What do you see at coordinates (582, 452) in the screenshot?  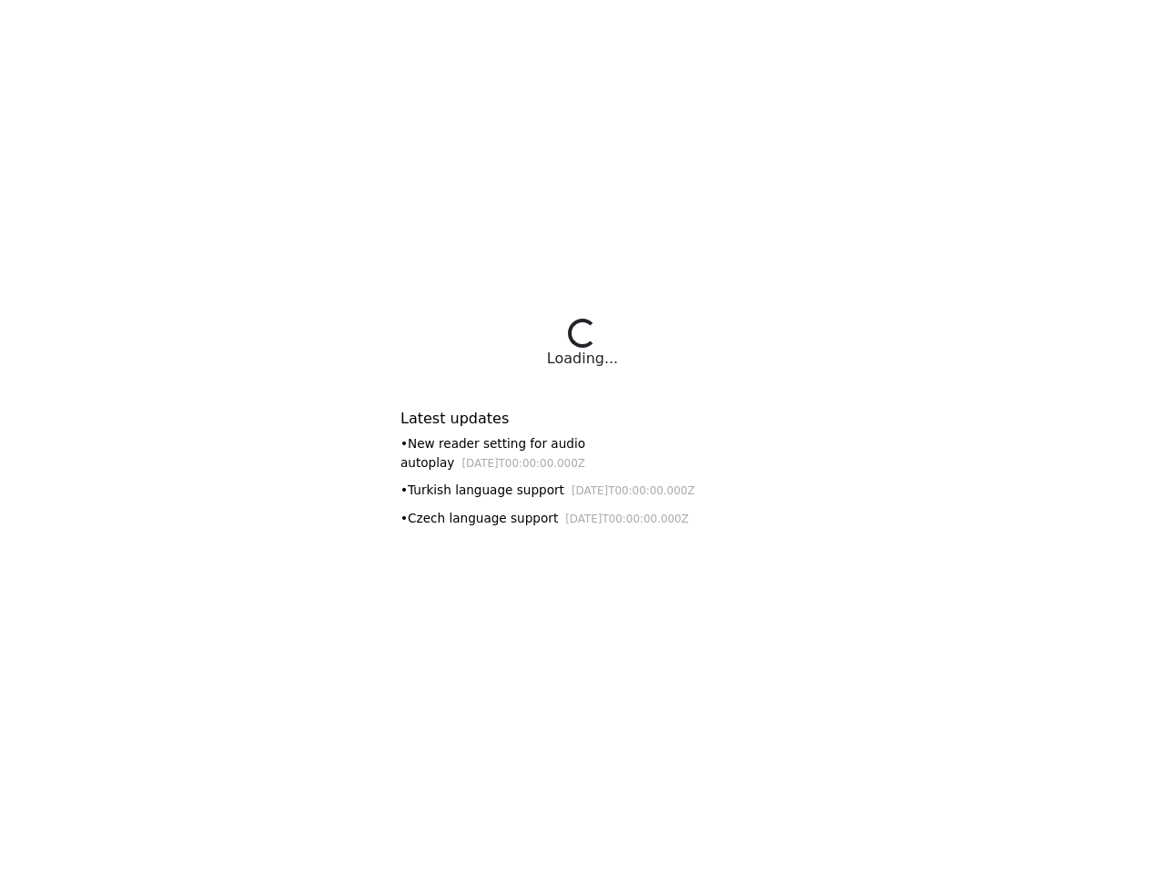 I see `div: • New reader setting for audio autoplay` at bounding box center [582, 452].